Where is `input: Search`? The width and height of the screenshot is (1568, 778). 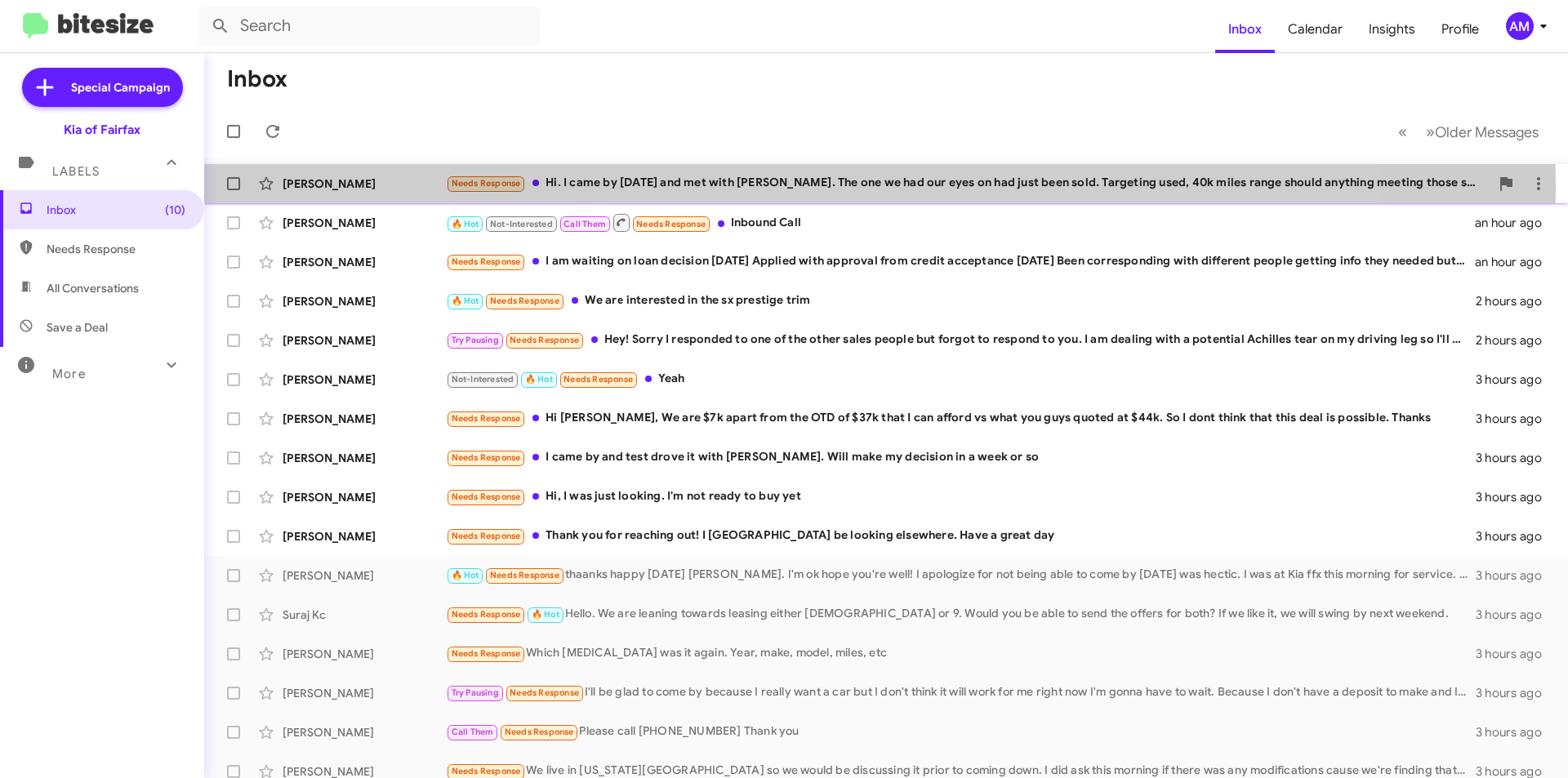
input: Search is located at coordinates (369, 26).